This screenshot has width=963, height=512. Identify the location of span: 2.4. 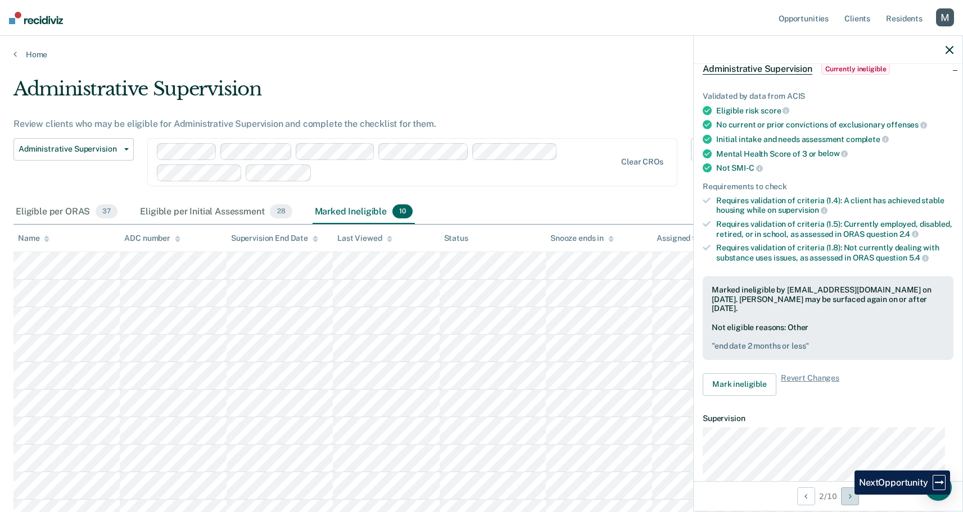
(909, 234).